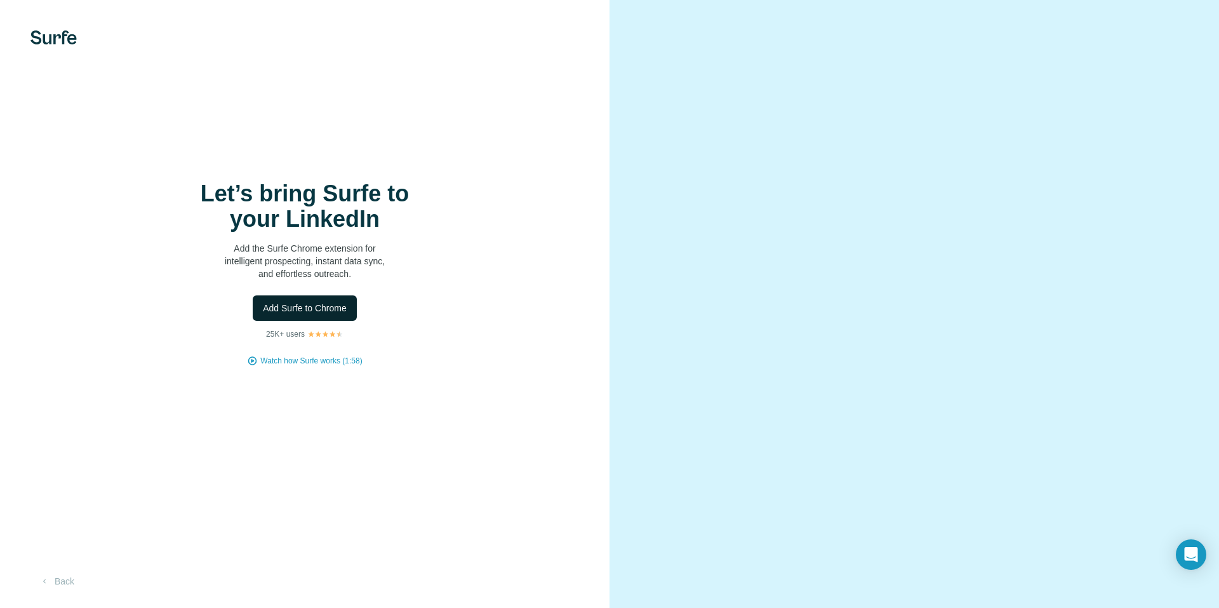 This screenshot has height=608, width=1219. What do you see at coordinates (325, 334) in the screenshot?
I see `img: Rating Stars` at bounding box center [325, 334].